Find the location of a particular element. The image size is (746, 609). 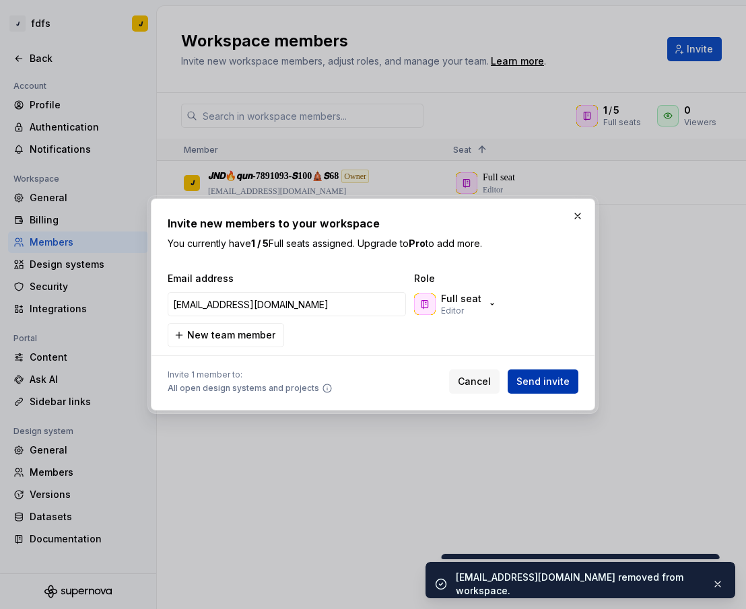

button: Send invite is located at coordinates (543, 382).